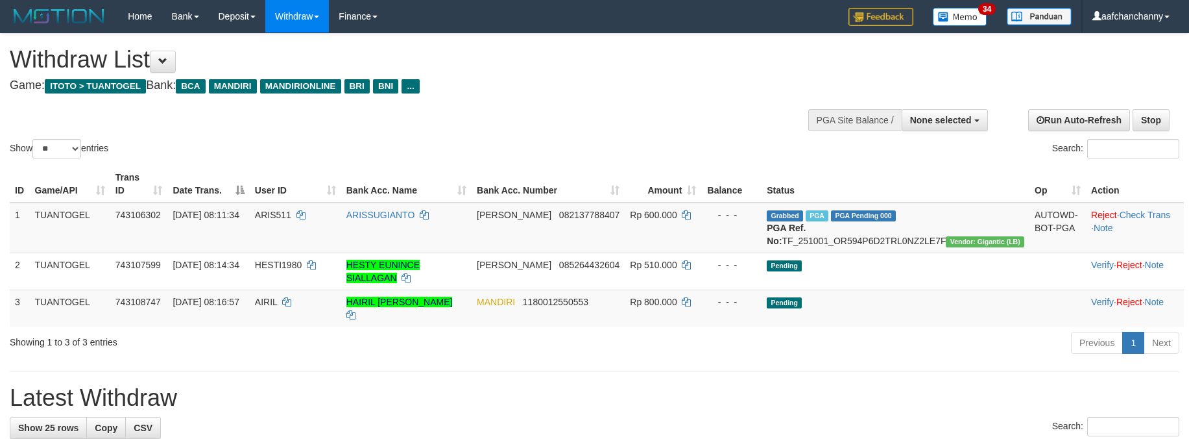  I want to click on div: Showing 1 to 3 of 3 entries, so click(248, 339).